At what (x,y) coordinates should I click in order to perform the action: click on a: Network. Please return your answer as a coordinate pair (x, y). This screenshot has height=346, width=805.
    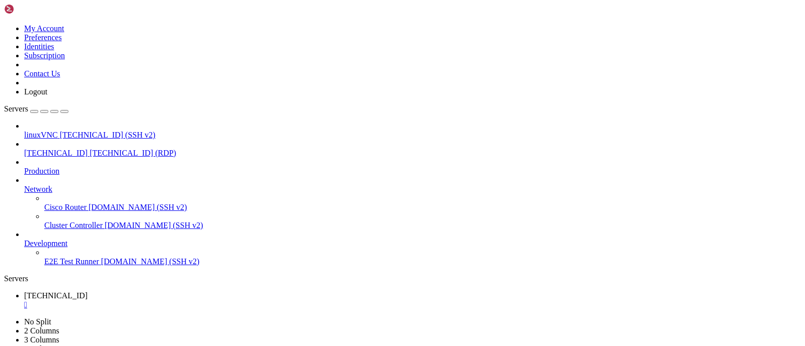
    Looking at the image, I should click on (412, 190).